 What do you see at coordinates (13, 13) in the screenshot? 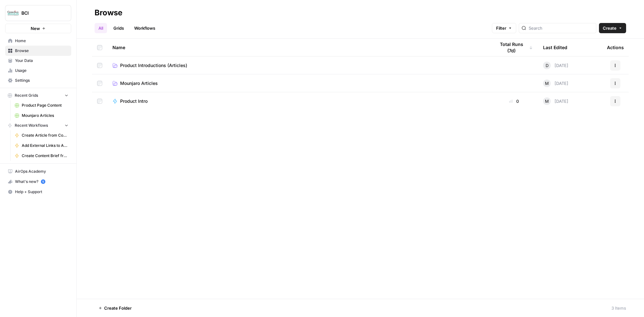
I see `img: BCI Logo` at bounding box center [13, 13].